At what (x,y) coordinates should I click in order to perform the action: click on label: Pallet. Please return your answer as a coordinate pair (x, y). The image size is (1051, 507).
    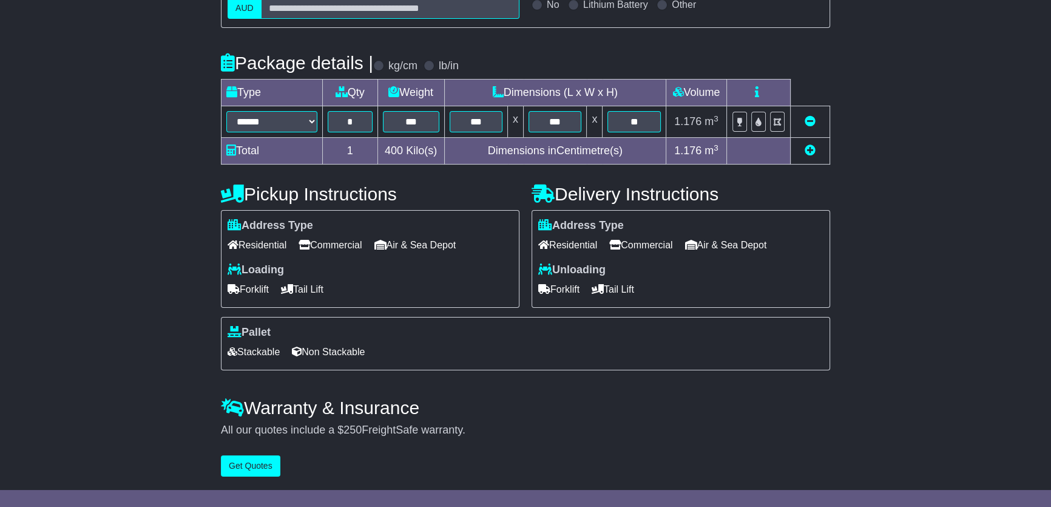
    Looking at the image, I should click on (249, 333).